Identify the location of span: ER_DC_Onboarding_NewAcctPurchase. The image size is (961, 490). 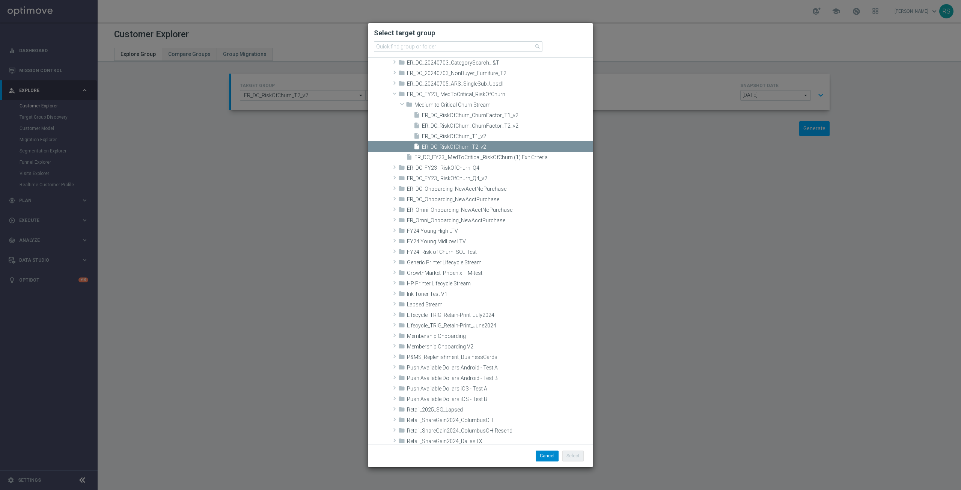
(500, 199).